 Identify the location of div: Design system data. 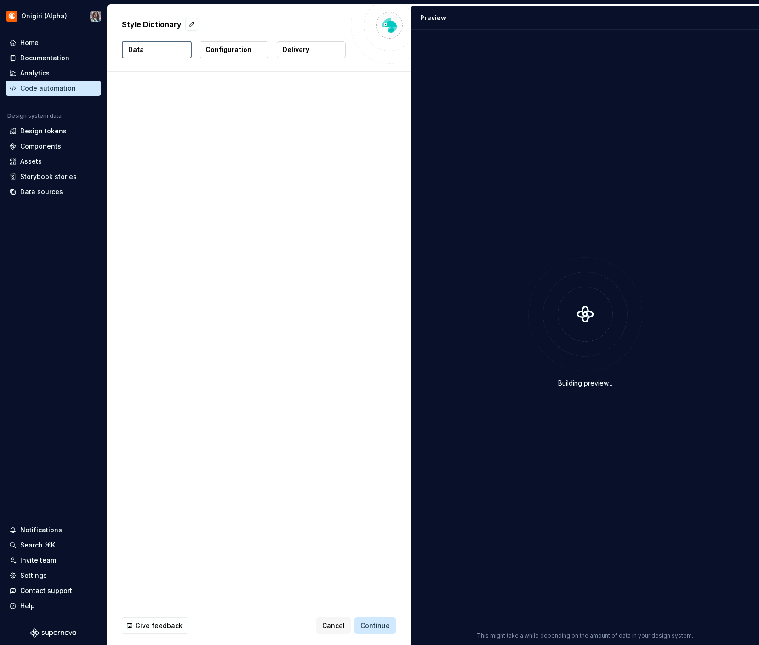
(34, 116).